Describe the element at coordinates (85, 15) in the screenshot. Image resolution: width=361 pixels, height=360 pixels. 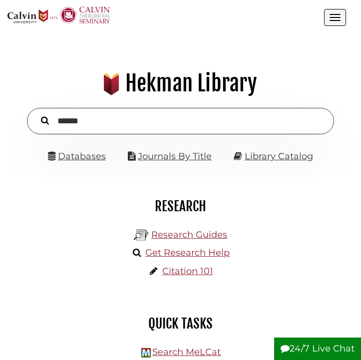
I see `img: Calvin Theological Seminary` at that location.